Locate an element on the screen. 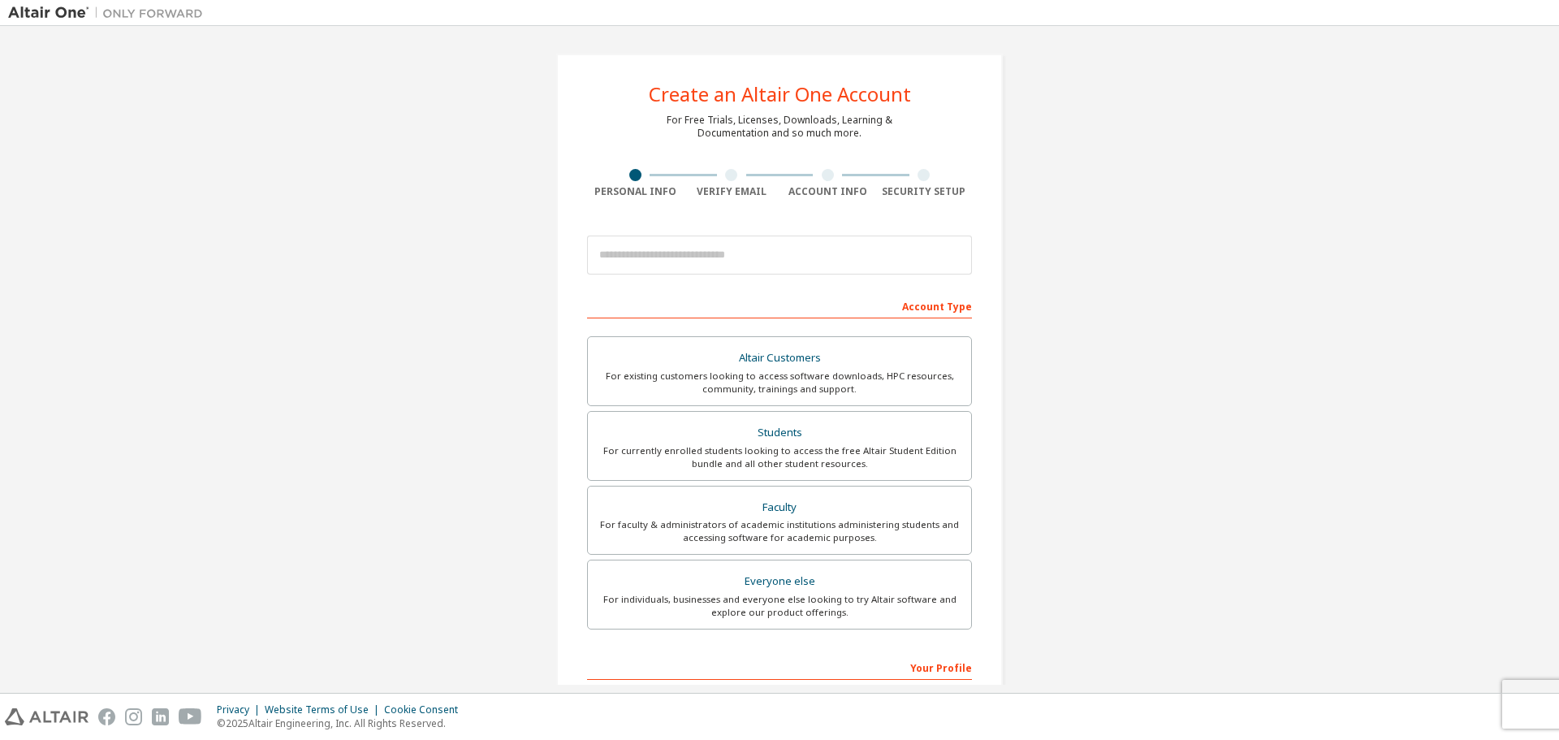  div: Create an Altair One Account is located at coordinates (779, 94).